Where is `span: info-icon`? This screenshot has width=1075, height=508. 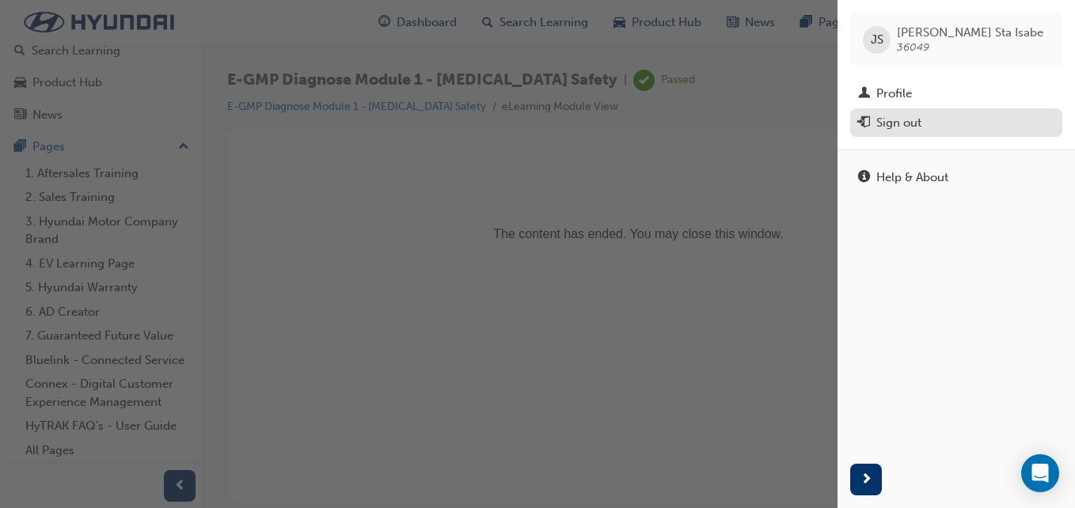 span: info-icon is located at coordinates (864, 178).